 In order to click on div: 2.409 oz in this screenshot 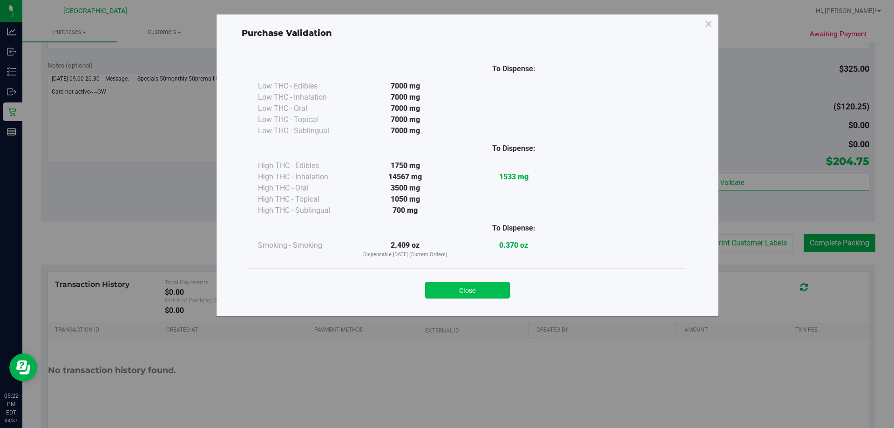, I will do `click(405, 249)`.